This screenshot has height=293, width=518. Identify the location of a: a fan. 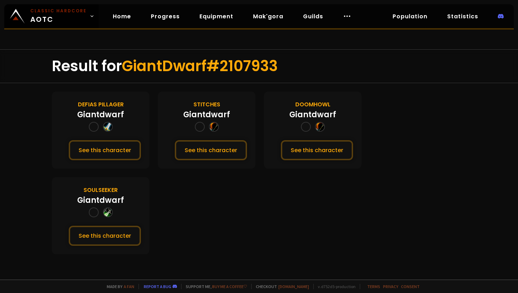
(129, 286).